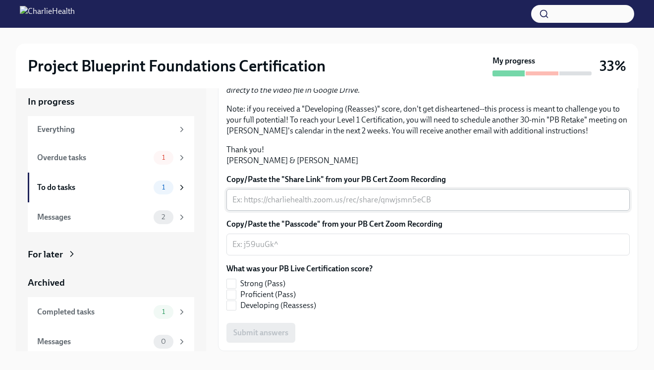 The width and height of the screenshot is (654, 370). What do you see at coordinates (428, 224) in the screenshot?
I see `label: Copy/Paste the "Passcode" from your PB Cert Zoom Recording` at bounding box center [428, 224].